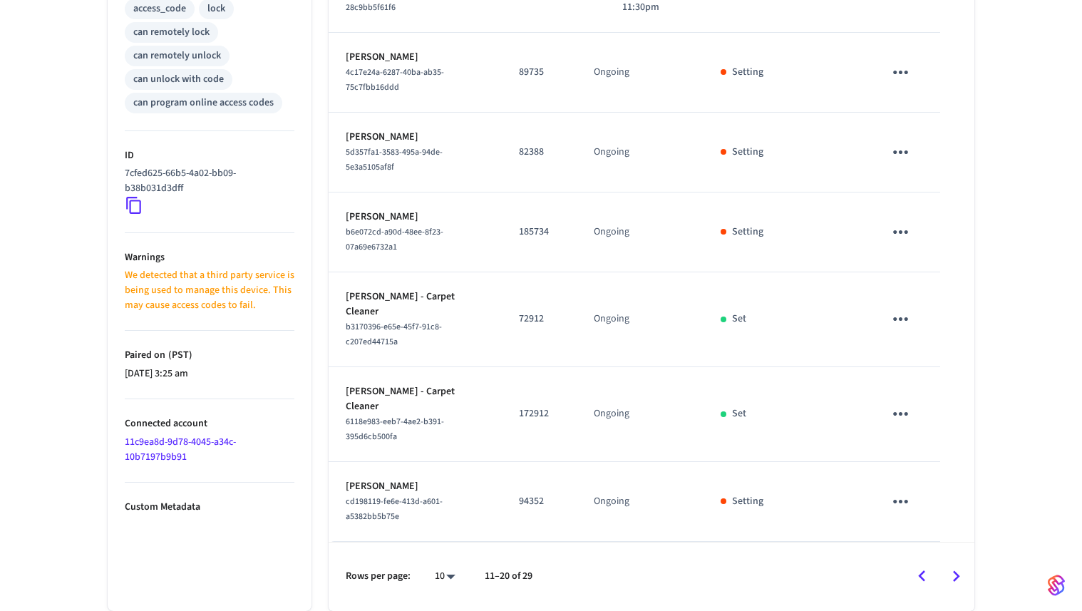 The width and height of the screenshot is (1082, 611). Describe the element at coordinates (539, 72) in the screenshot. I see `p: 89735` at that location.